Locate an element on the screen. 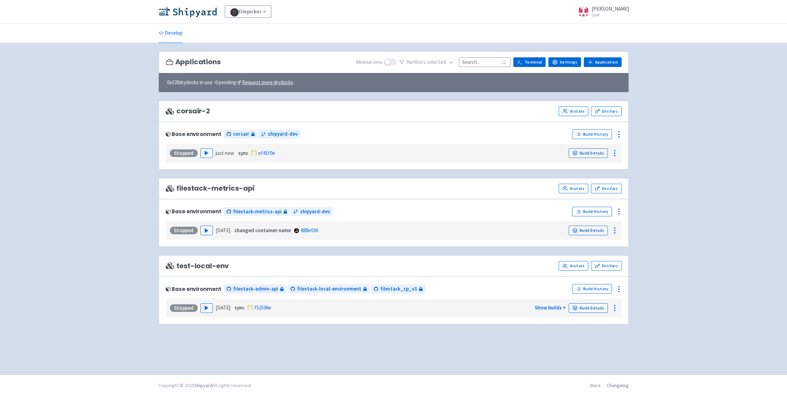  strong: changed container name is located at coordinates (263, 230).